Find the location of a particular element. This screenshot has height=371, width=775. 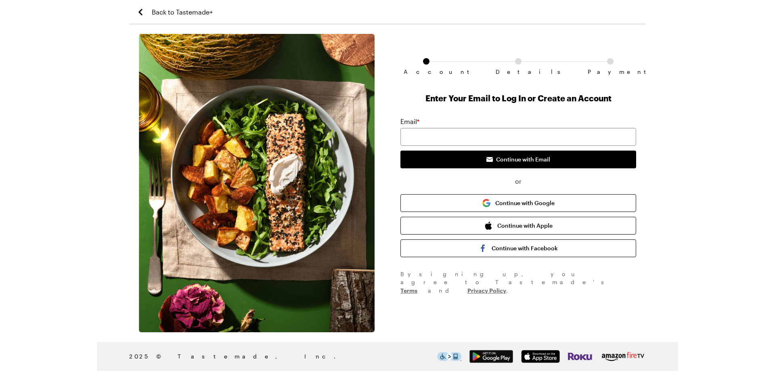

span: Back to Tastemade+ is located at coordinates (182, 12).